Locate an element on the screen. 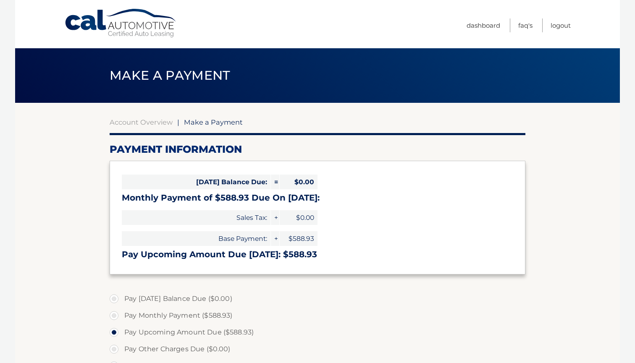  label: Pay Upcoming Amount Due ($588.93) is located at coordinates (317, 332).